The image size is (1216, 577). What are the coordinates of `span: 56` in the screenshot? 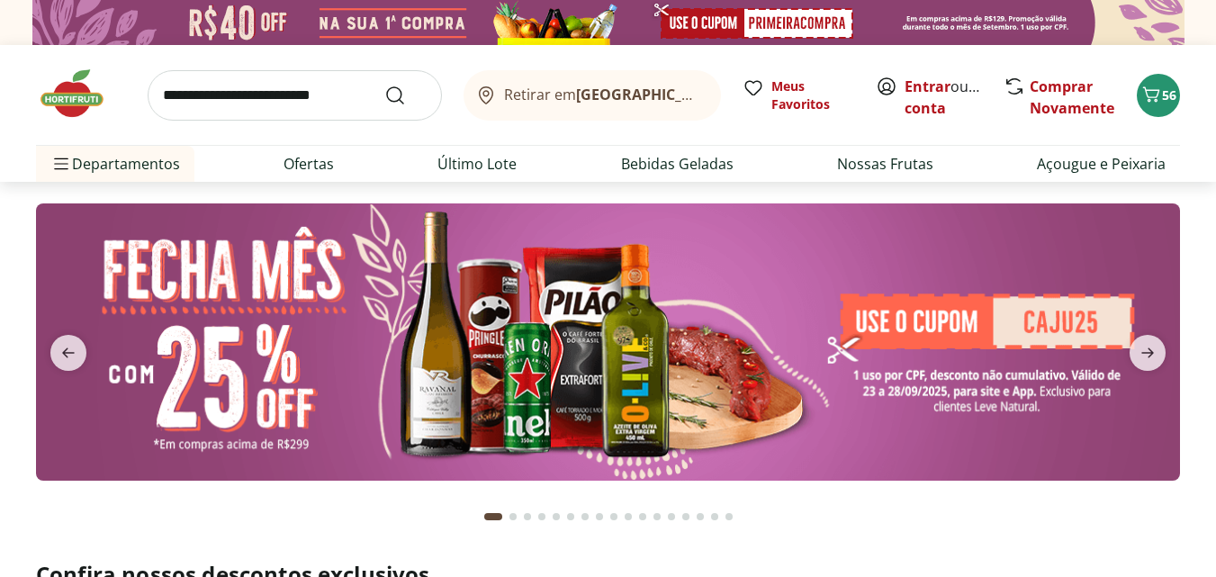 It's located at (1170, 95).